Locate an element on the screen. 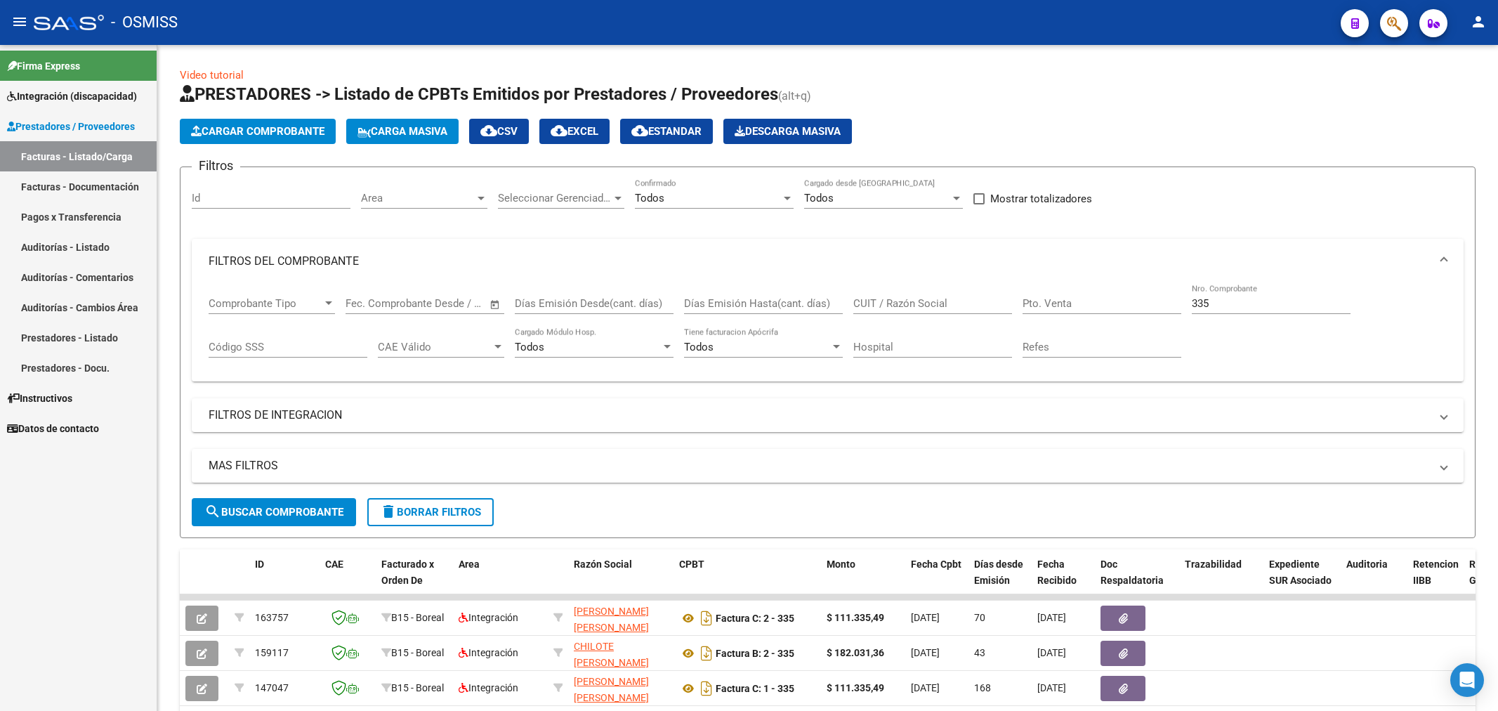 Image resolution: width=1498 pixels, height=711 pixels. datatable-header-cell: Fecha Recibido is located at coordinates (1063, 580).